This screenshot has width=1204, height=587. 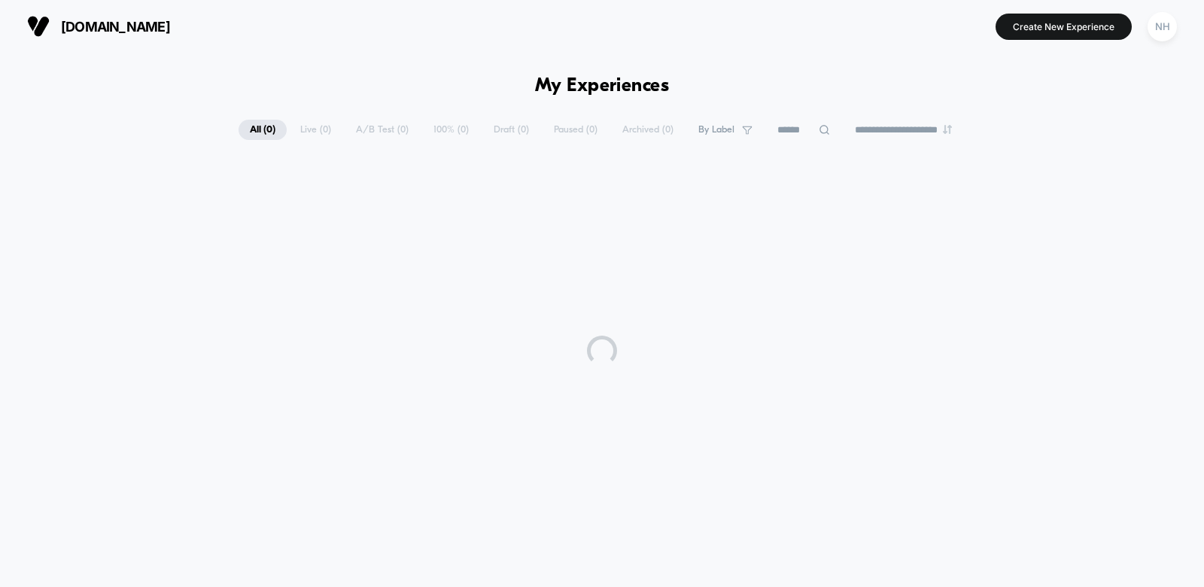 I want to click on img: end, so click(x=947, y=129).